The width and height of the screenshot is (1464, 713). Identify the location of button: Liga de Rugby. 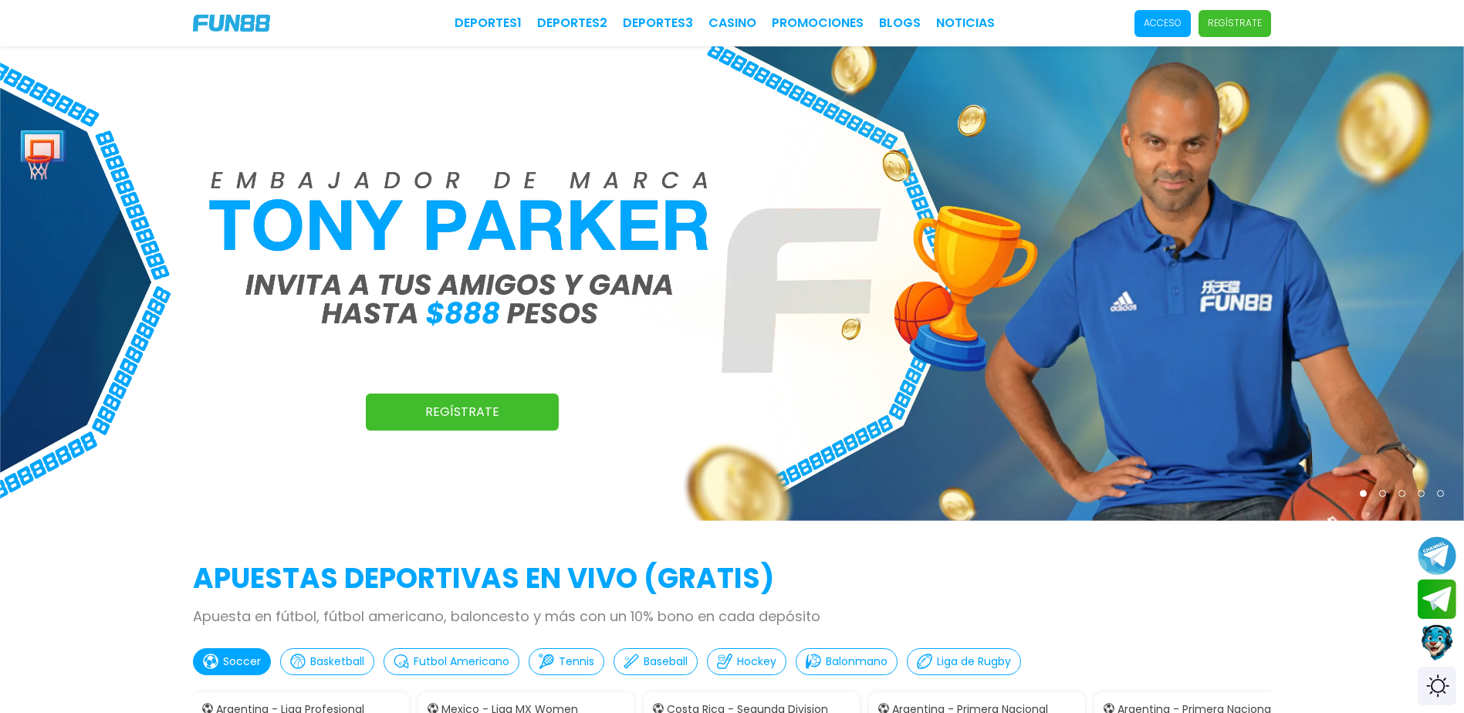
(964, 661).